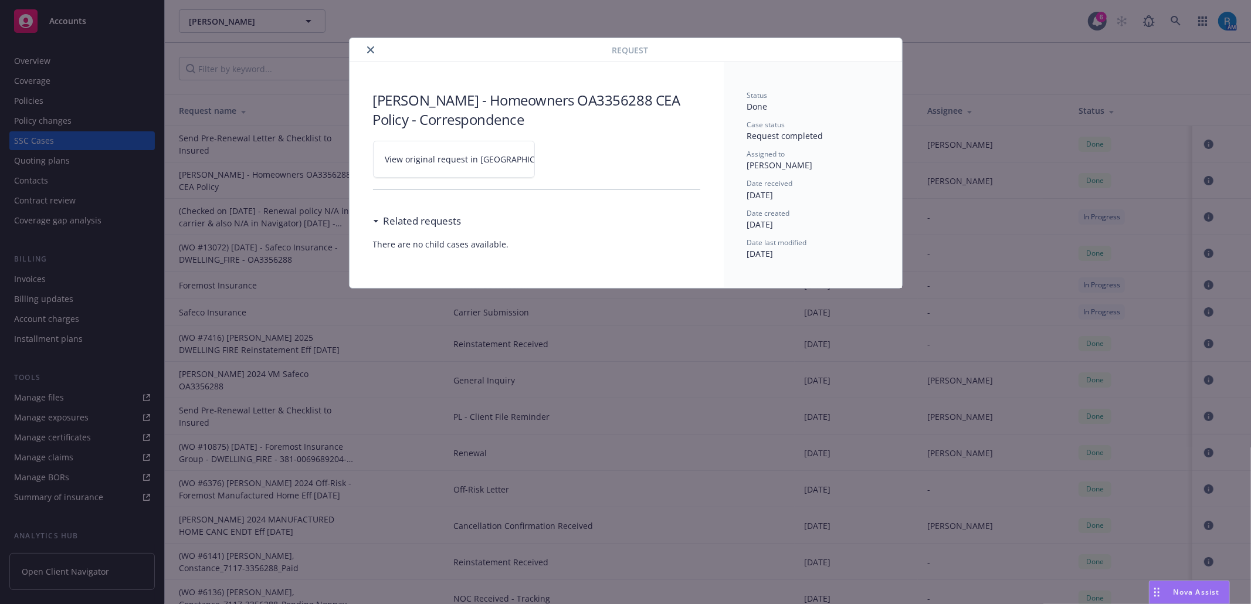 The height and width of the screenshot is (604, 1251). I want to click on span: Status, so click(757, 95).